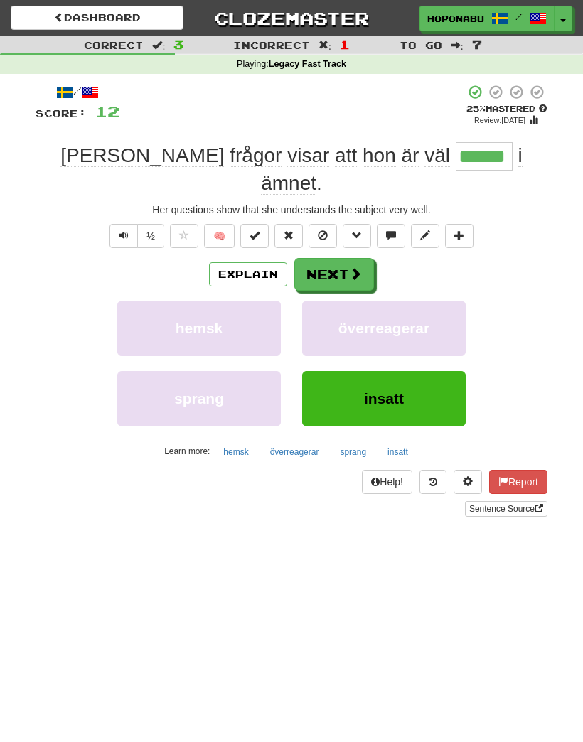 The height and width of the screenshot is (742, 583). Describe the element at coordinates (255, 156) in the screenshot. I see `span: frågor` at that location.